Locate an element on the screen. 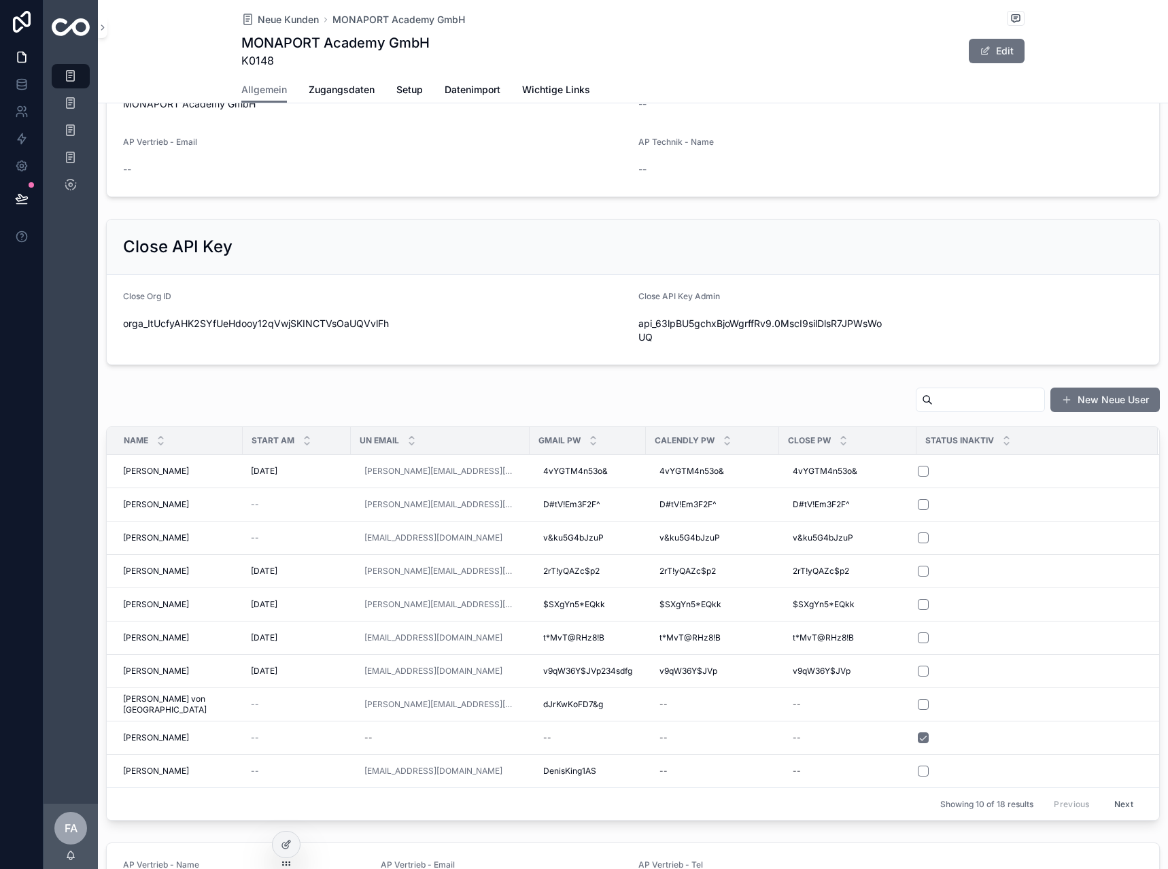 The image size is (1168, 869). a: Wichtige Links is located at coordinates (556, 91).